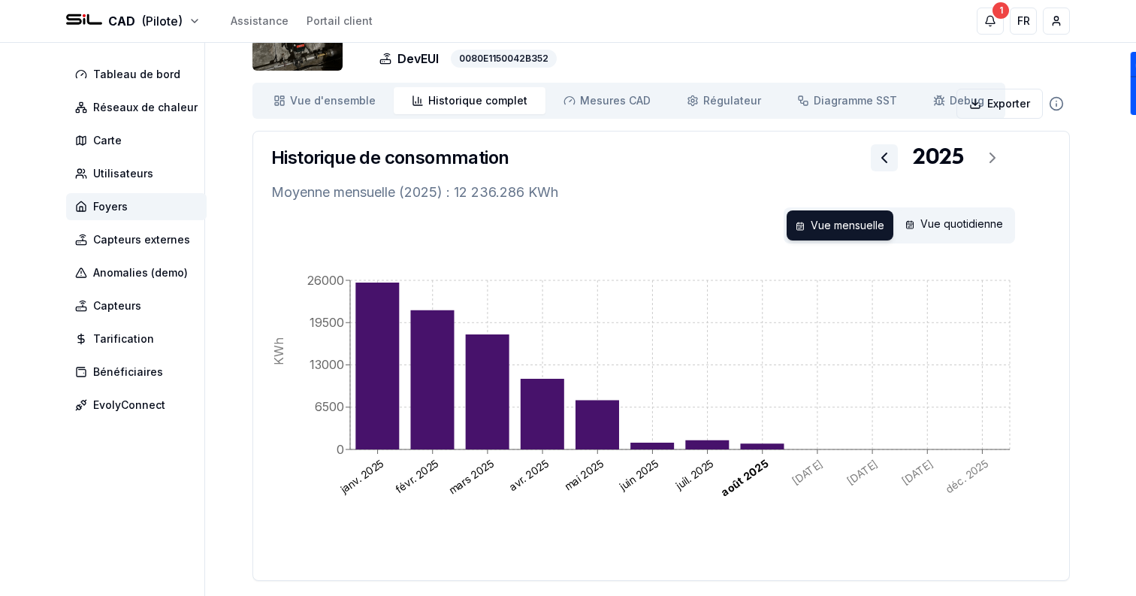  Describe the element at coordinates (139, 372) in the screenshot. I see `a: Bénéficiaires` at that location.